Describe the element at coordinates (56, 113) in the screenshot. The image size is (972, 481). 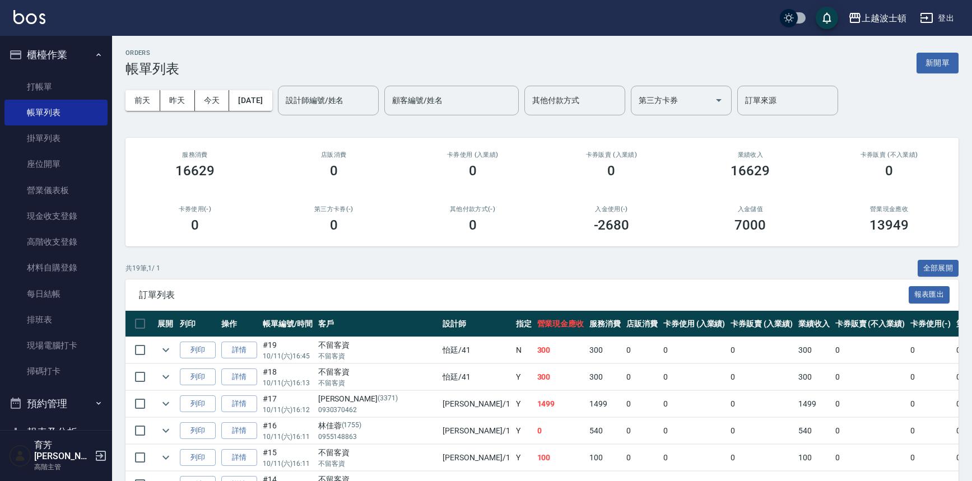
I see `a: 帳單列表` at that location.